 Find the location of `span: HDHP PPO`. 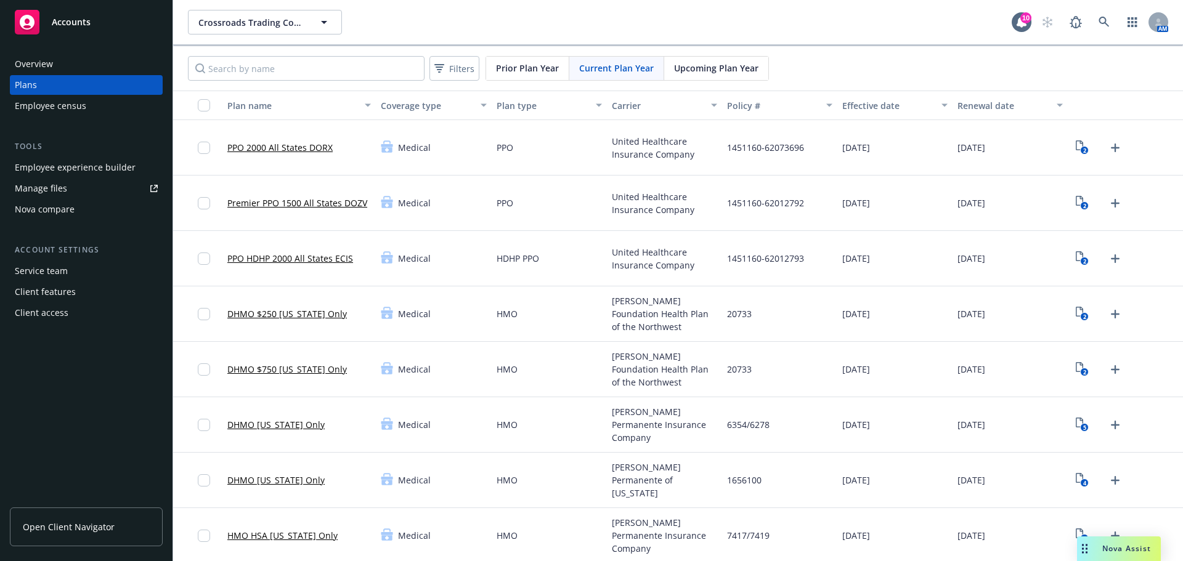

span: HDHP PPO is located at coordinates (518, 258).